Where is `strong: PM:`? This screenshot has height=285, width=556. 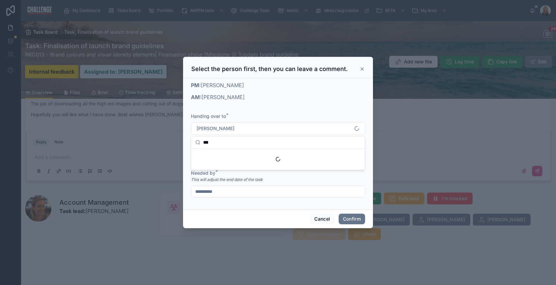 strong: PM: is located at coordinates (196, 85).